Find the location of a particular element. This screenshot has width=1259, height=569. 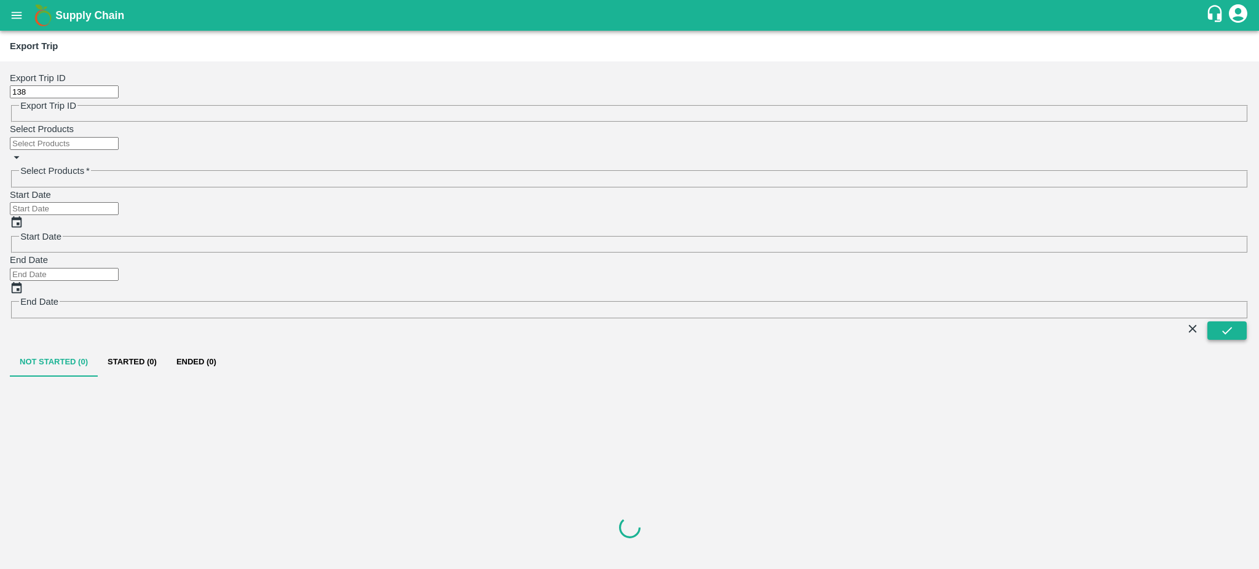

a: Supply Chain is located at coordinates (630, 15).